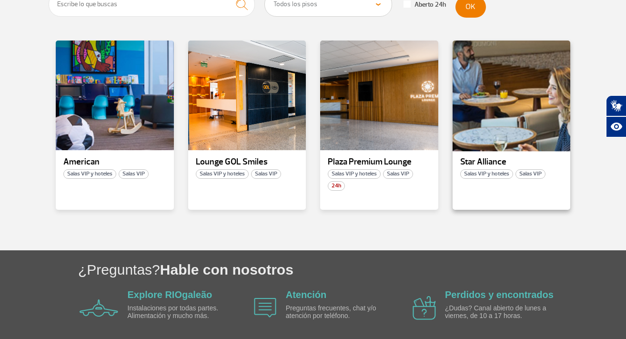 Image resolution: width=626 pixels, height=339 pixels. What do you see at coordinates (307, 295) in the screenshot?
I see `a: Atención` at bounding box center [307, 295].